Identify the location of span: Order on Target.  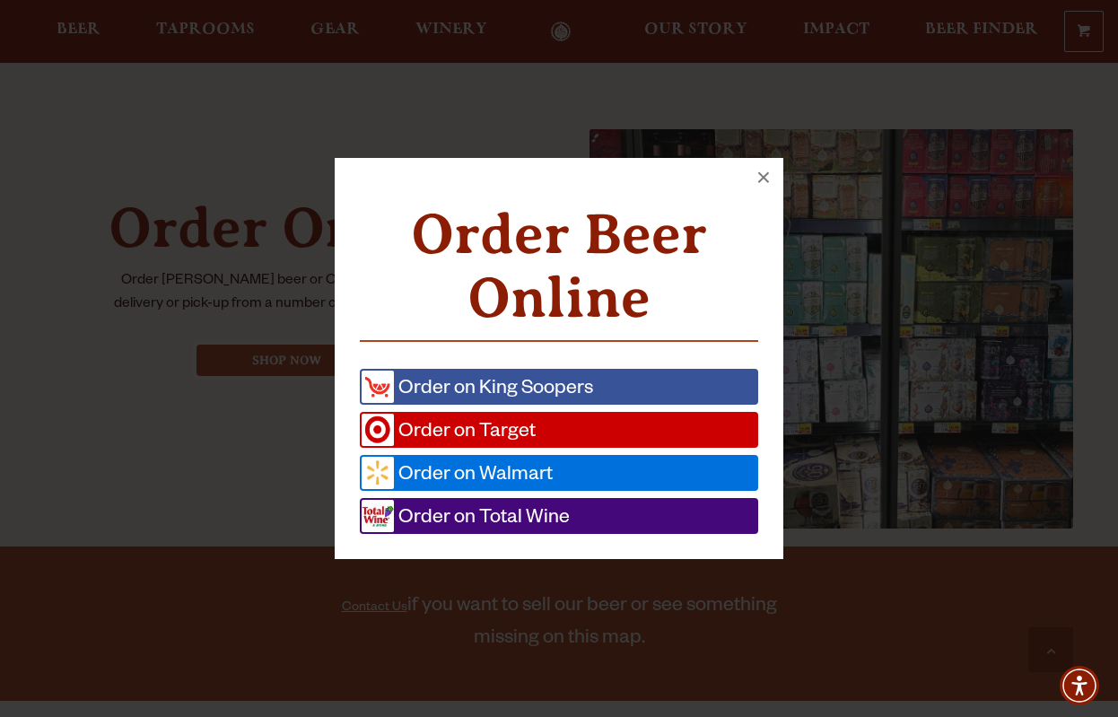
(465, 430).